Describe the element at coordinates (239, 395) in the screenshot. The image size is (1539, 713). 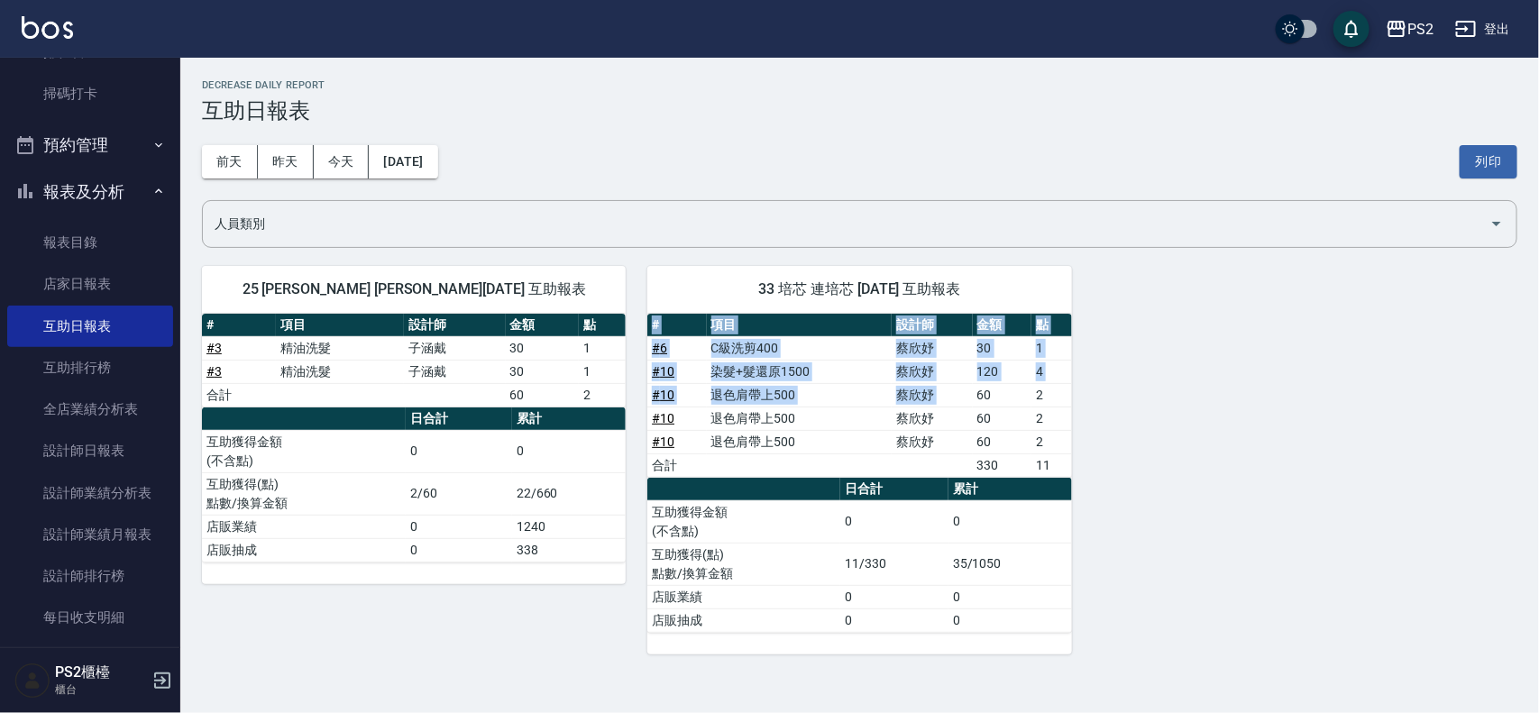
I see `td: 合計` at that location.